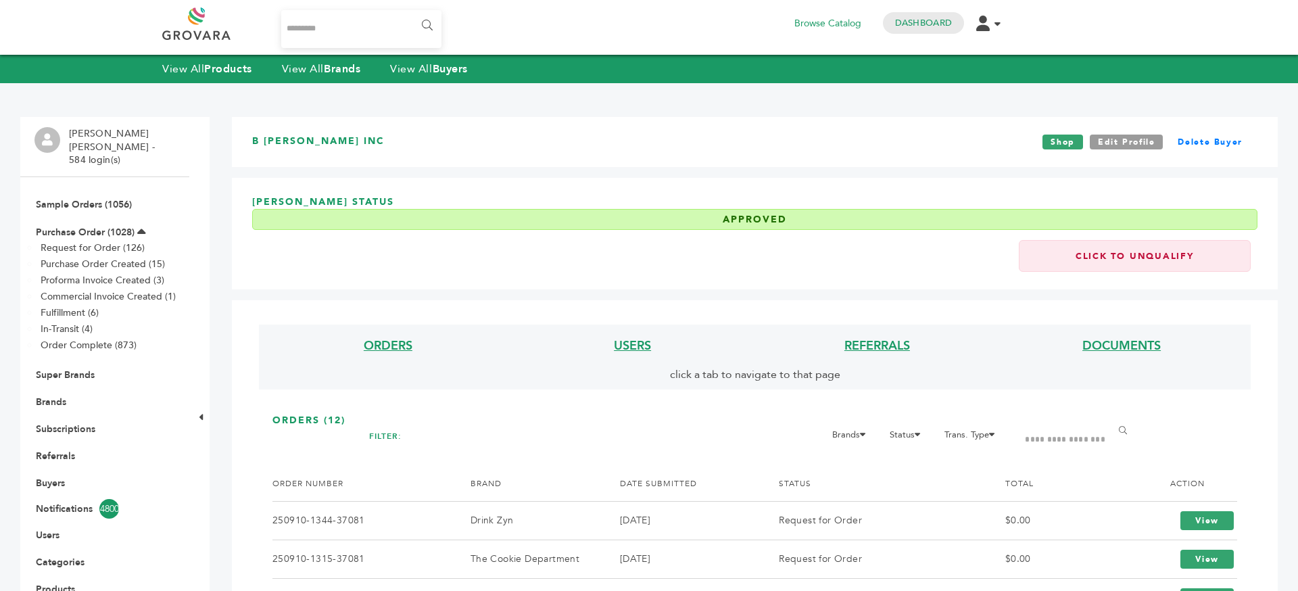  Describe the element at coordinates (51, 402) in the screenshot. I see `a: Brands` at that location.